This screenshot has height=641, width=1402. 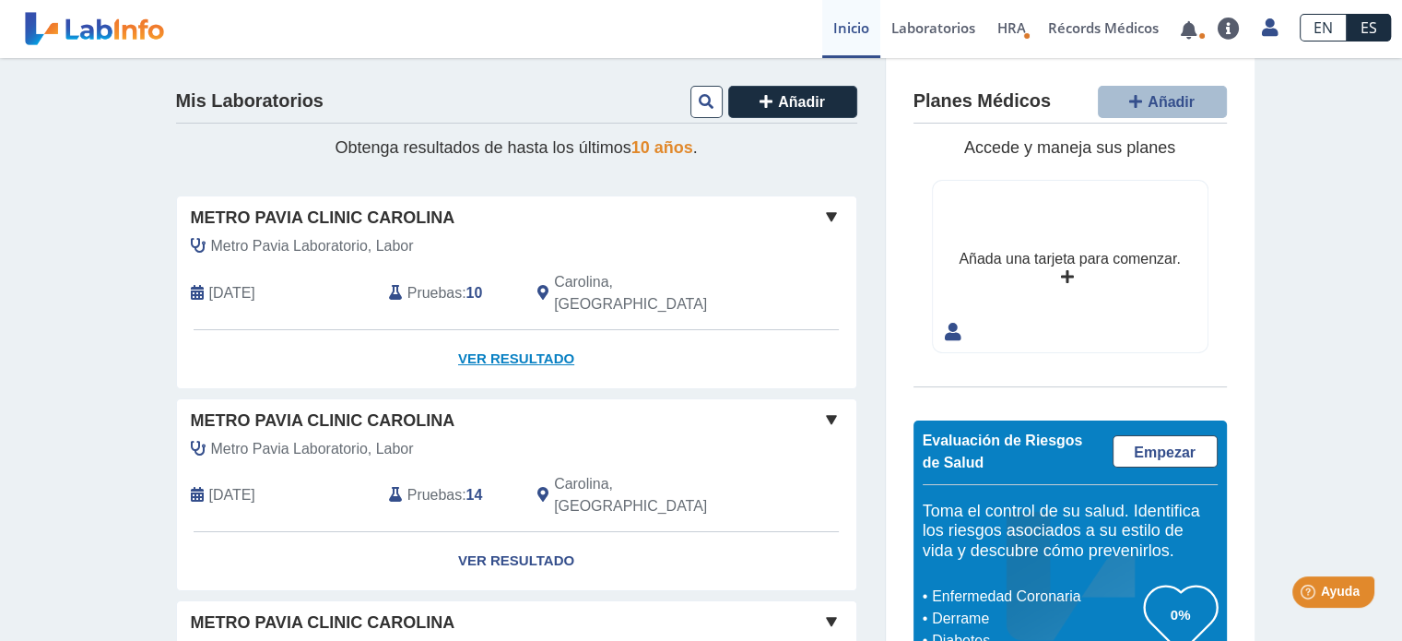 What do you see at coordinates (102, 22) in the screenshot?
I see `span: Ayuda` at bounding box center [102, 22].